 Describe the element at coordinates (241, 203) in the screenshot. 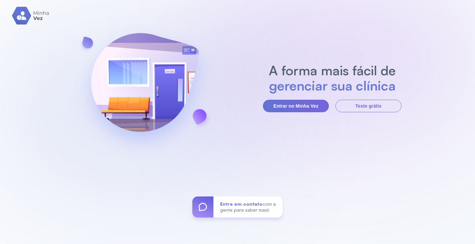

I see `span: Entre em contato` at that location.